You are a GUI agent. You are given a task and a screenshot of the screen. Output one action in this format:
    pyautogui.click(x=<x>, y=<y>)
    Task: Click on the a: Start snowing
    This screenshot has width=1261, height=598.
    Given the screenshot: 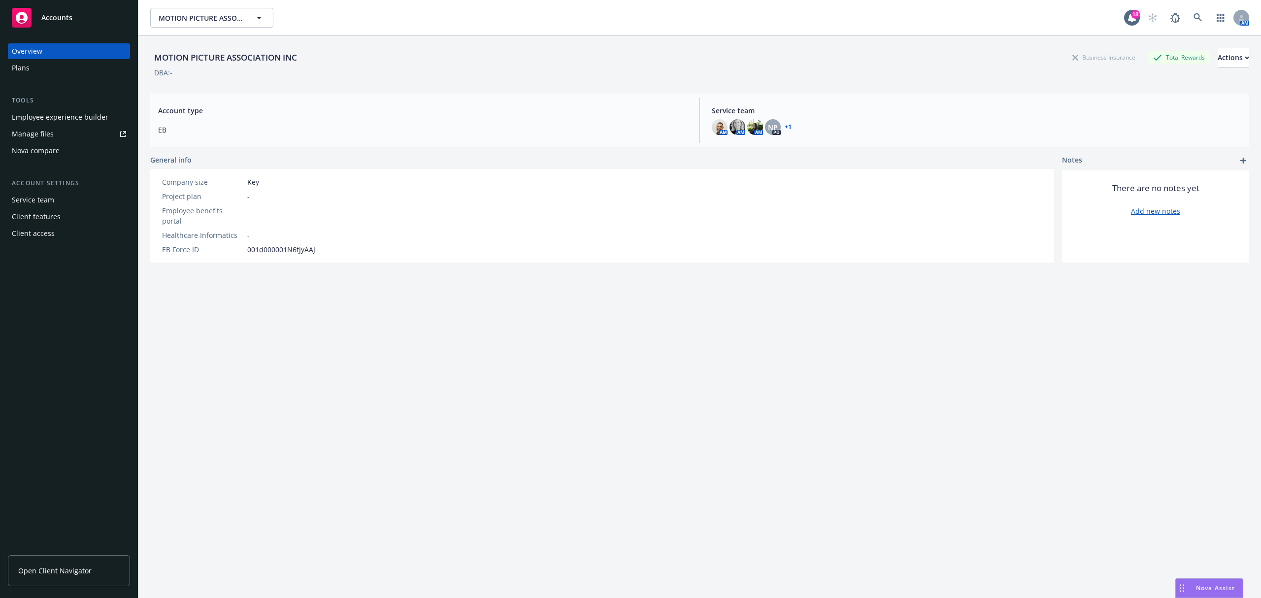 What is the action you would take?
    pyautogui.click(x=1153, y=18)
    